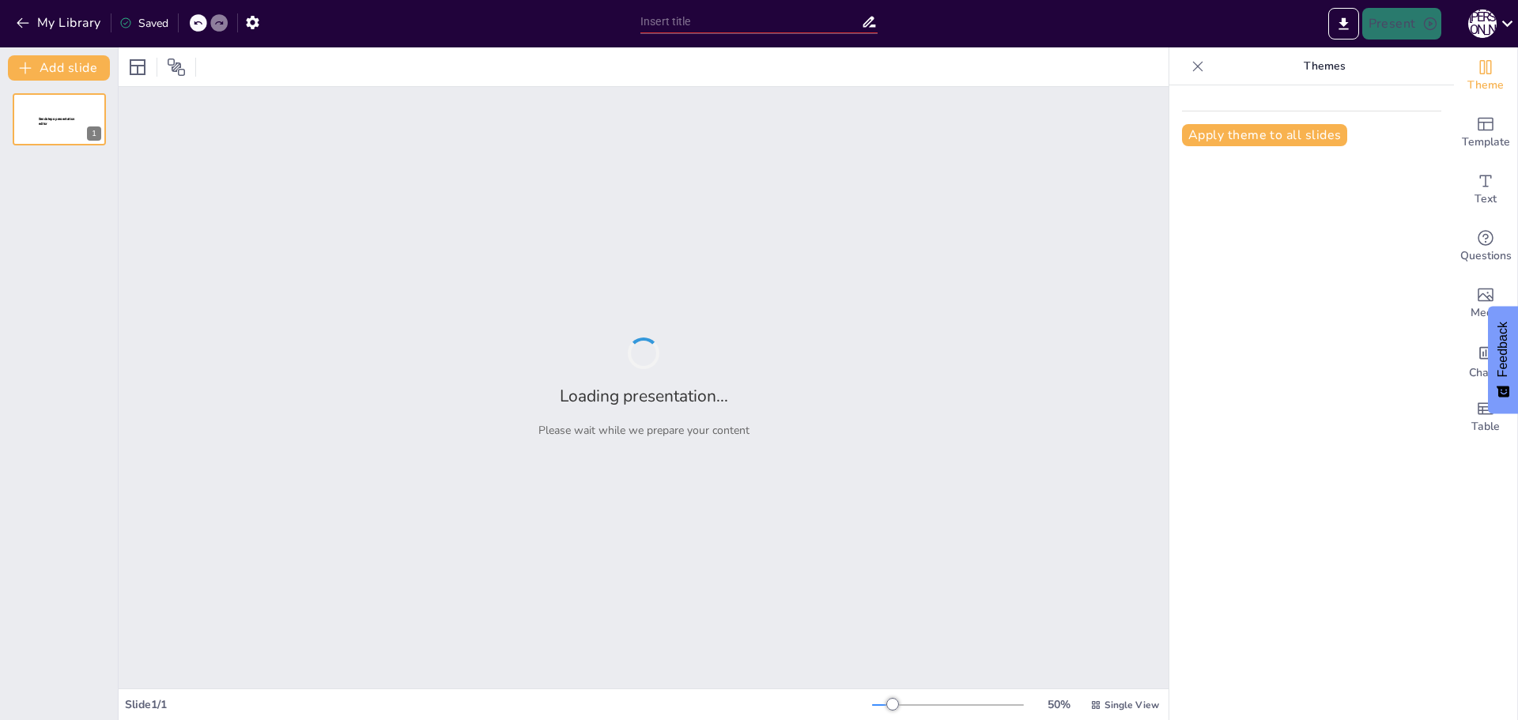 This screenshot has height=720, width=1518. I want to click on button: My Library, so click(59, 23).